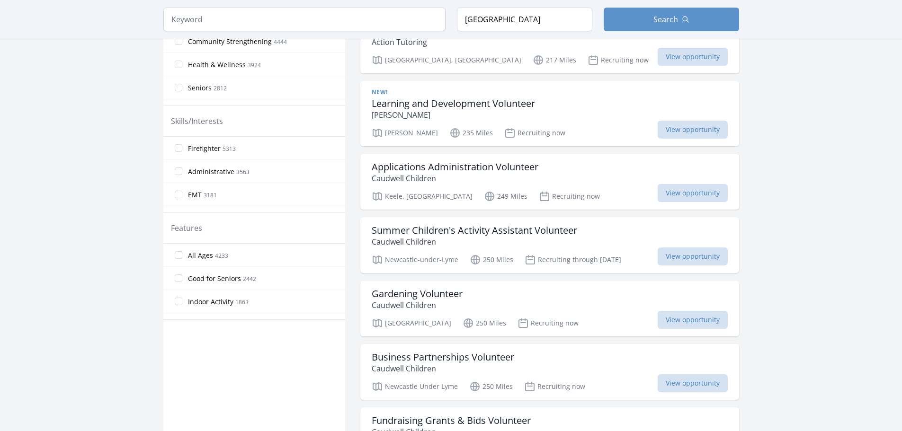 The image size is (902, 431). Describe the element at coordinates (179, 171) in the screenshot. I see `input: Administrative 3563` at that location.